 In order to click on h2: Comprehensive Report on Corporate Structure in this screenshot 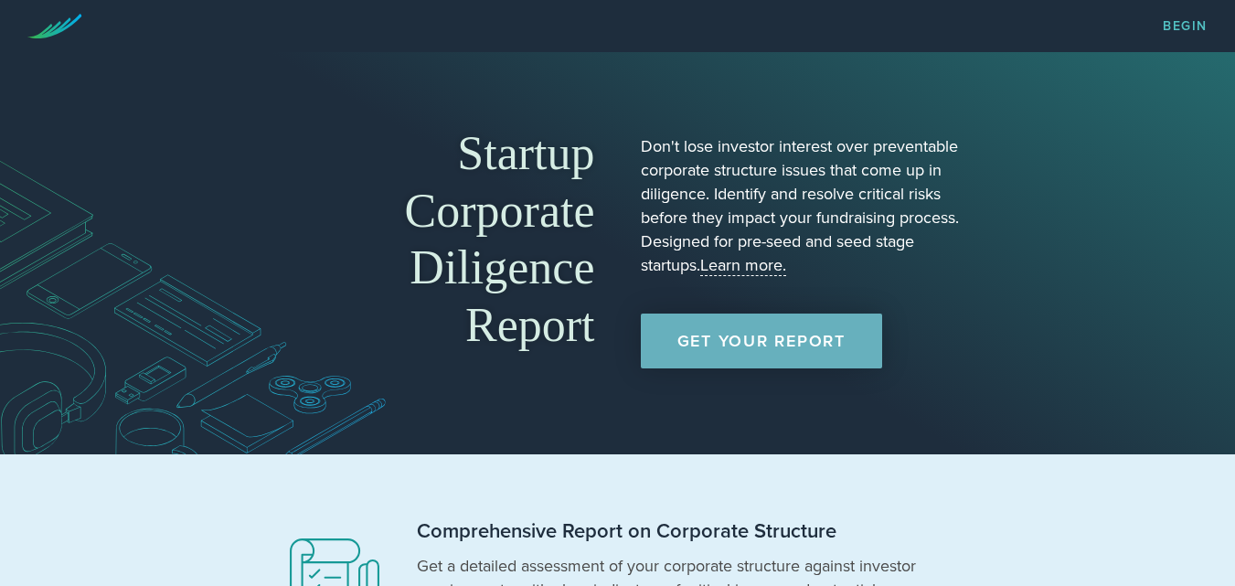, I will do `click(673, 531)`.